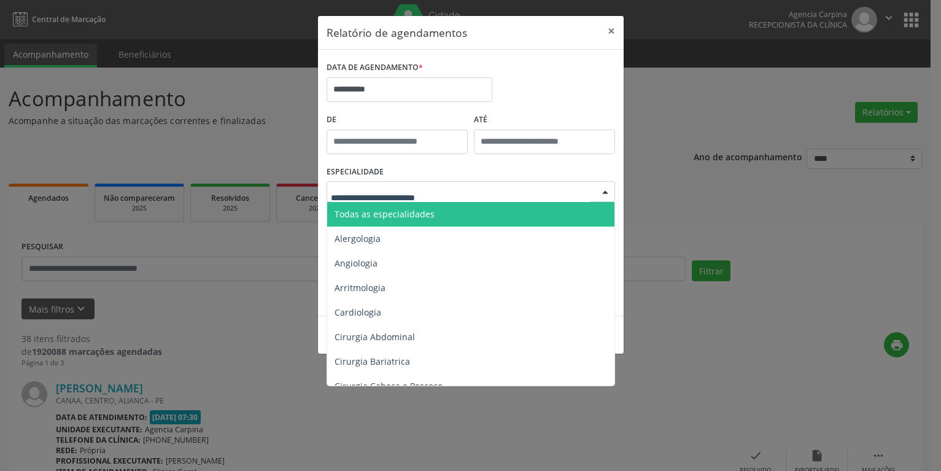 The height and width of the screenshot is (471, 941). What do you see at coordinates (397, 120) in the screenshot?
I see `label: De` at bounding box center [397, 120].